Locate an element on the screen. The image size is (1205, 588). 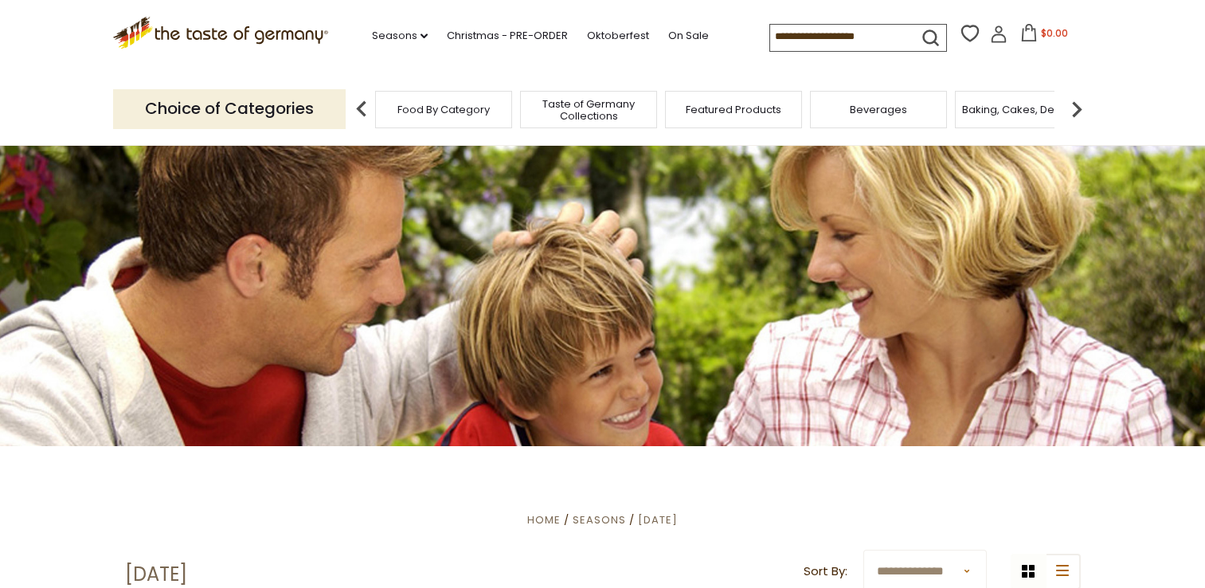
img: next arrow is located at coordinates (1077, 109).